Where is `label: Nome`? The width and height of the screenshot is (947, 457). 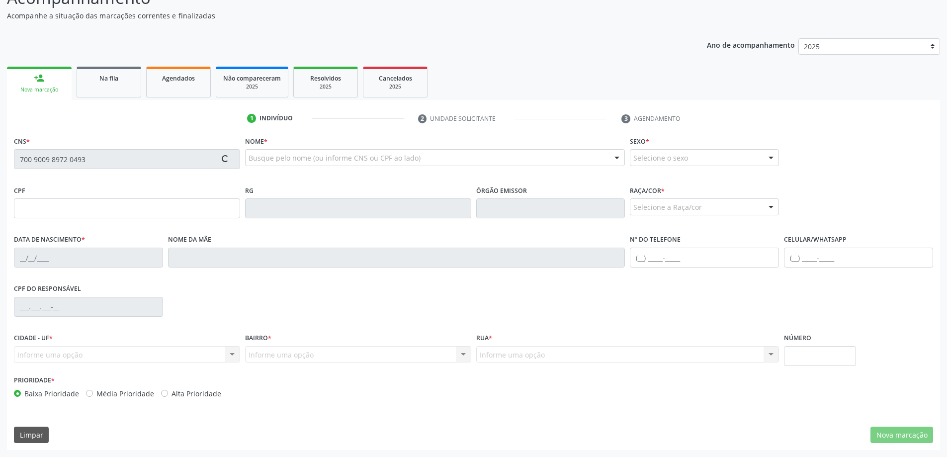
label: Nome is located at coordinates (256, 141).